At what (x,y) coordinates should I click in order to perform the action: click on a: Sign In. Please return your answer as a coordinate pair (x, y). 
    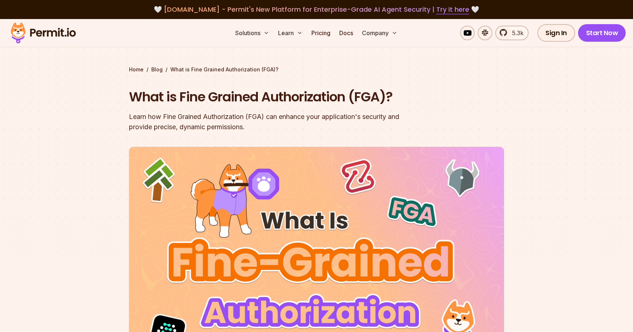
    Looking at the image, I should click on (556, 33).